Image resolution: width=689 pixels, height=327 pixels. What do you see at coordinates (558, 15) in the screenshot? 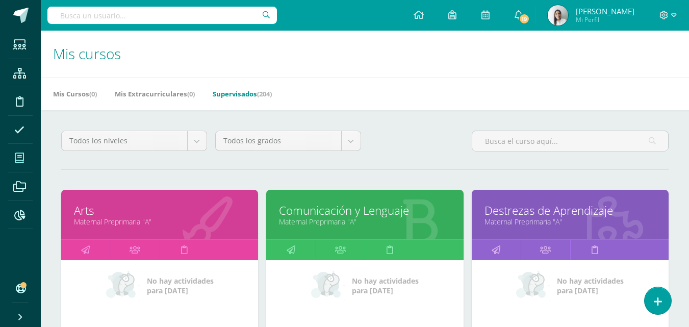
I see `img: 41313f044ecd9476e881d3b5cd835107.png` at bounding box center [558, 15].